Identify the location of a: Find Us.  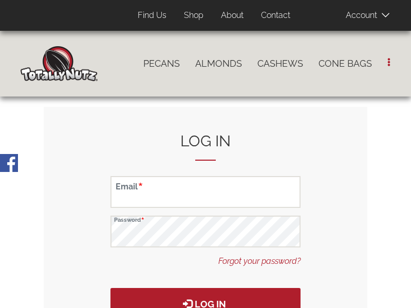
(152, 15).